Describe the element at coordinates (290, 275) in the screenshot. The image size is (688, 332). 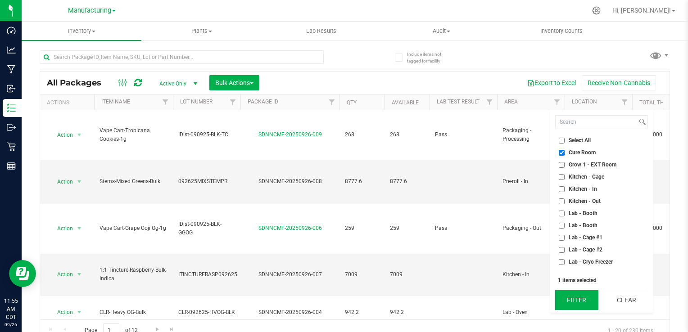
I see `div: SDNNCMF-20250926-007` at that location.